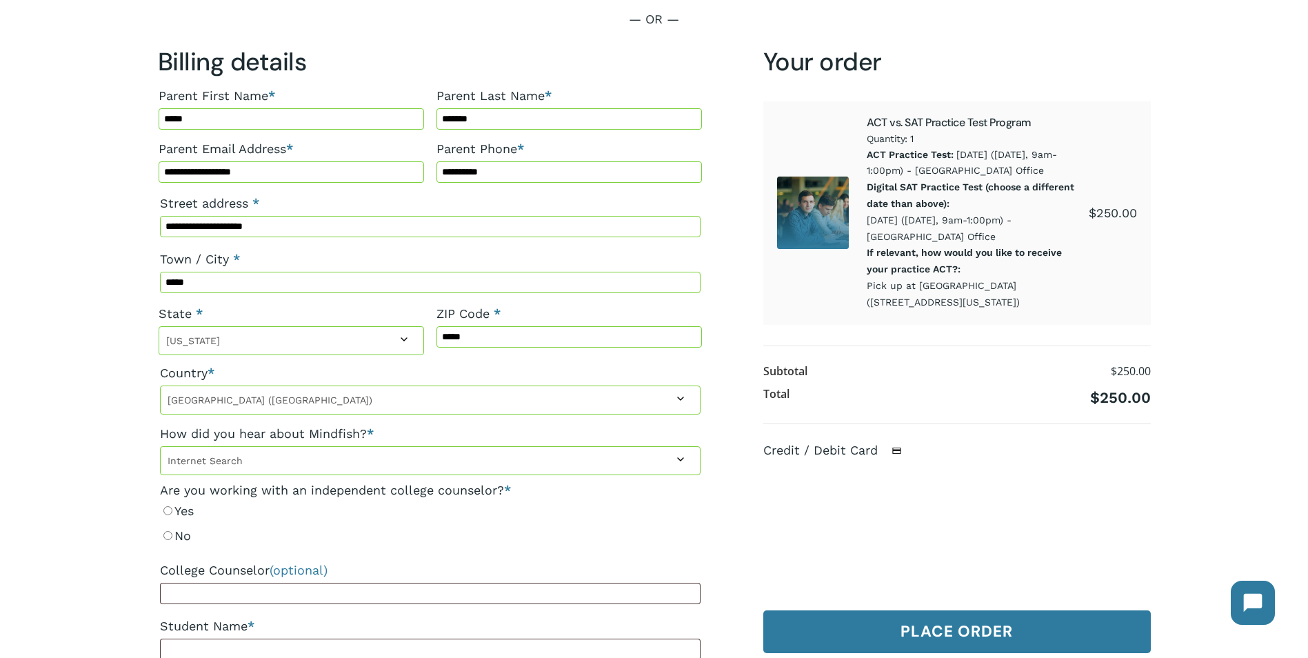  What do you see at coordinates (430, 570) in the screenshot?
I see `label: College Counselor` at bounding box center [430, 570].